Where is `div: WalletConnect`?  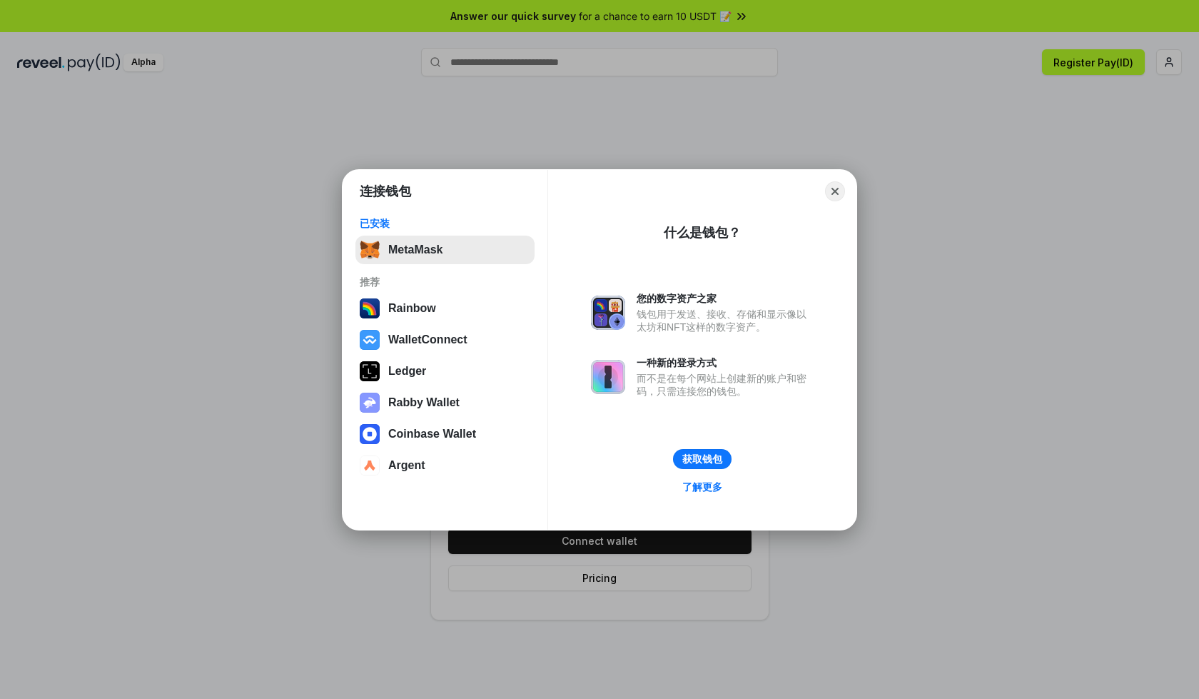
div: WalletConnect is located at coordinates (428, 340).